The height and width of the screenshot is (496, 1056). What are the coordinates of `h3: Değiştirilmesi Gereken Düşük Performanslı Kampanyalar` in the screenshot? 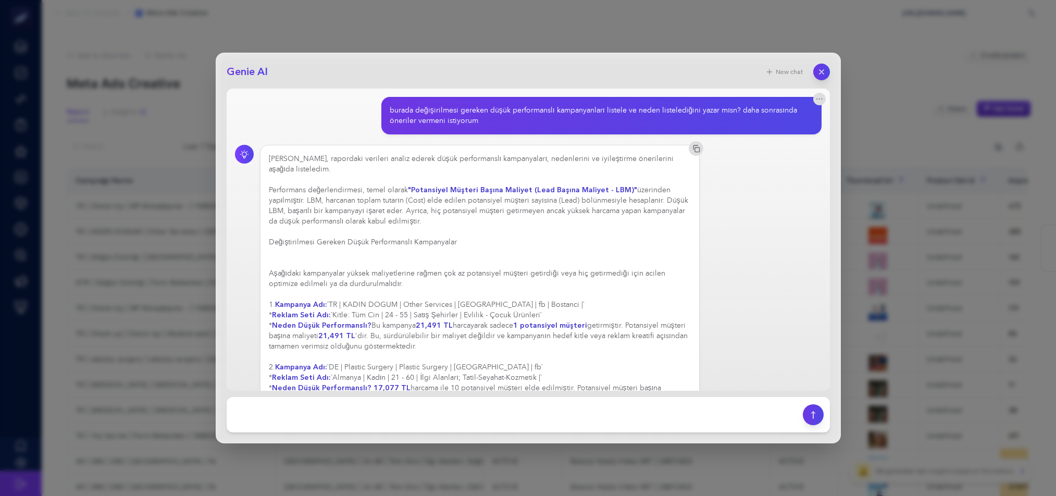 It's located at (480, 242).